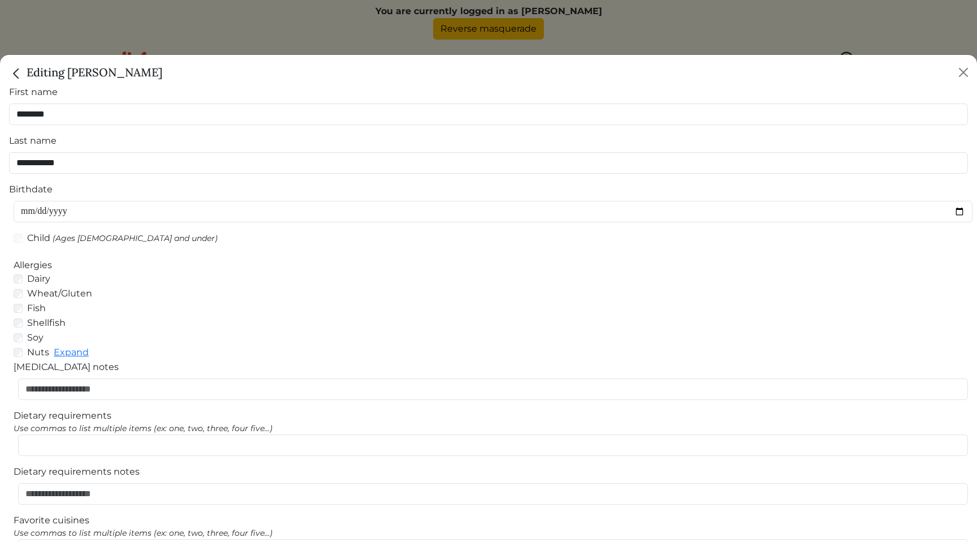  What do you see at coordinates (33, 141) in the screenshot?
I see `label: Last name` at bounding box center [33, 141].